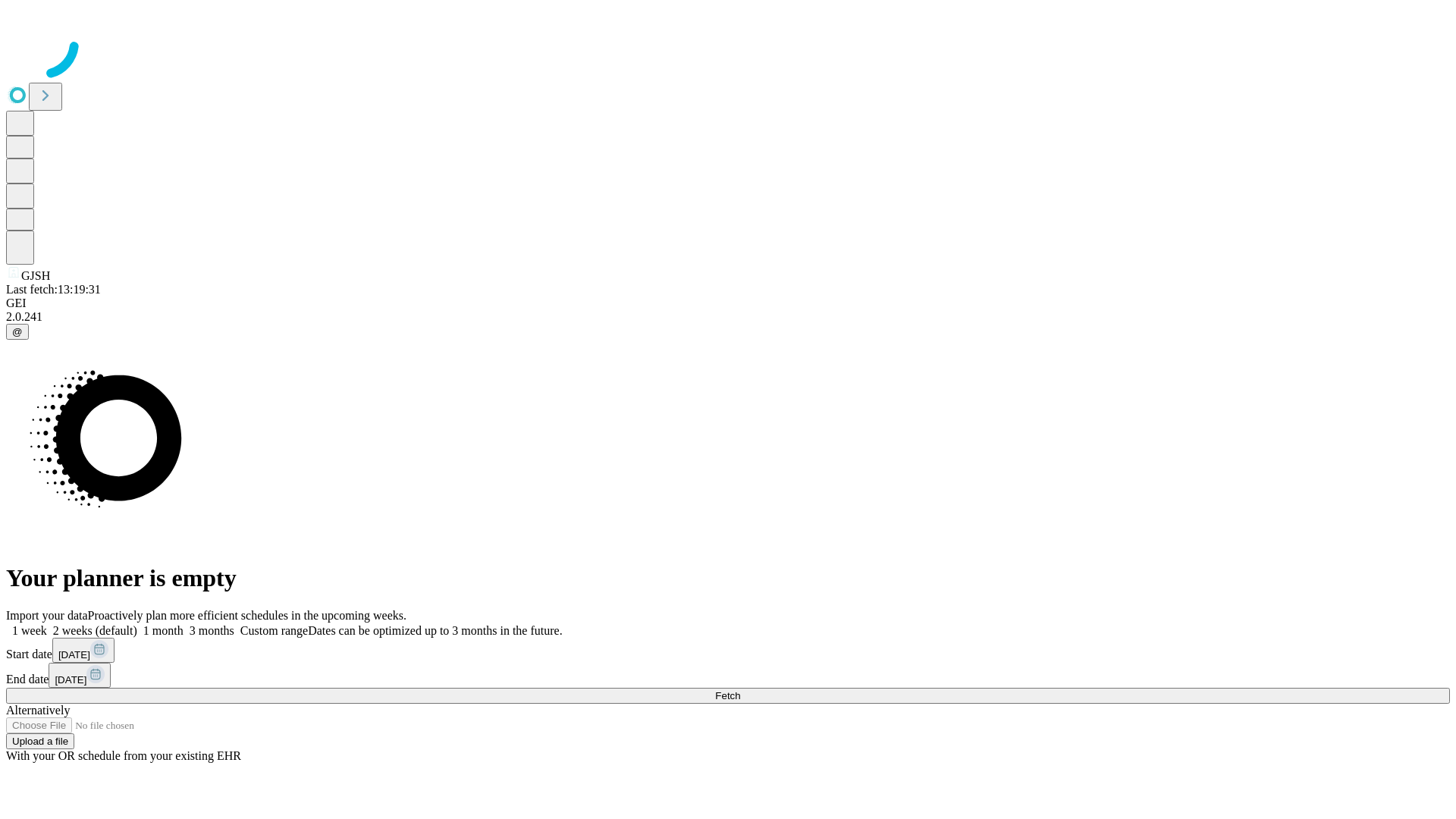  I want to click on span: Alternatively, so click(38, 709).